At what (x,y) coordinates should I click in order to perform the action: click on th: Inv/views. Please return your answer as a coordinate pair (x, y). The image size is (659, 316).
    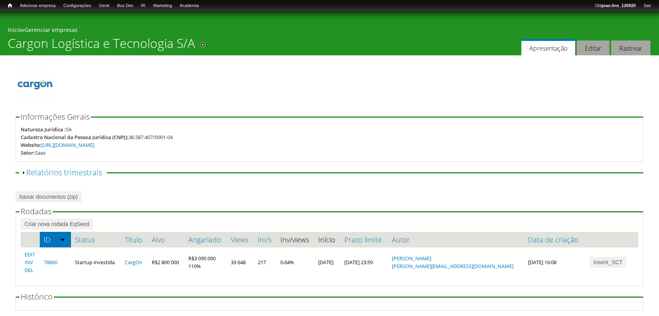
    Looking at the image, I should click on (296, 240).